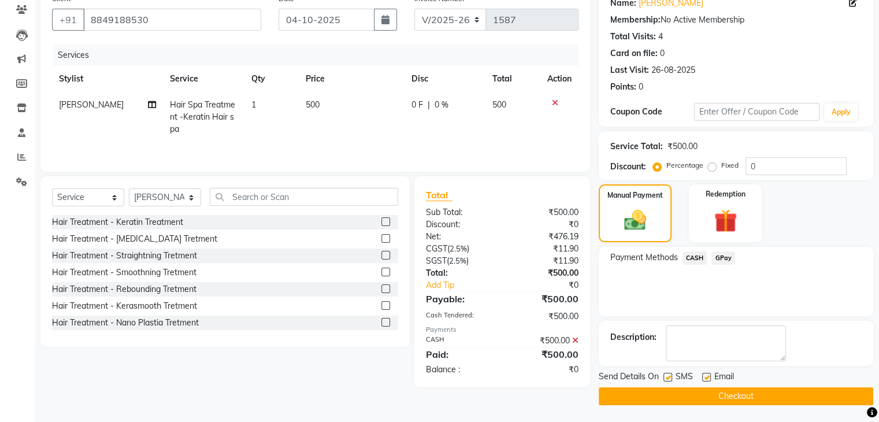 The width and height of the screenshot is (879, 422). I want to click on label: Manual Payment, so click(635, 195).